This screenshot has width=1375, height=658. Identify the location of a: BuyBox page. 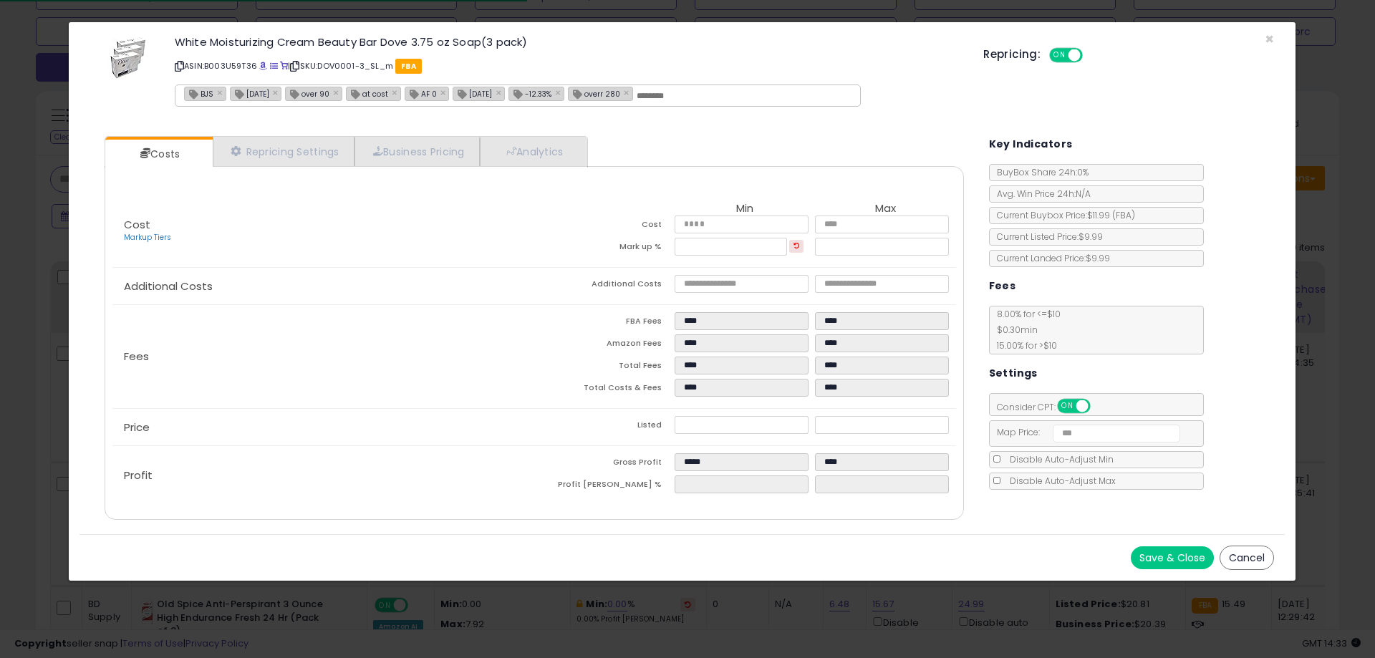
(263, 66).